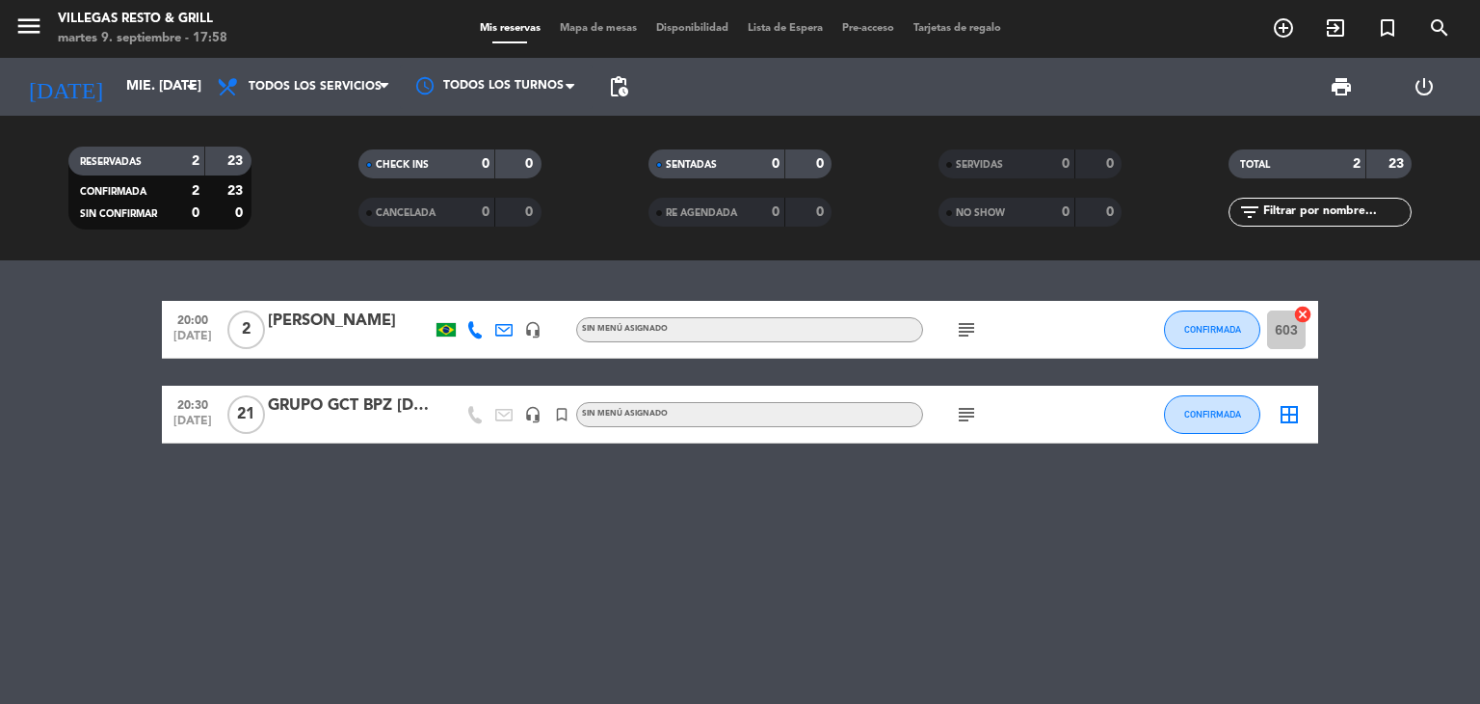 This screenshot has width=1480, height=704. I want to click on span: SIN CONFIRMAR, so click(119, 214).